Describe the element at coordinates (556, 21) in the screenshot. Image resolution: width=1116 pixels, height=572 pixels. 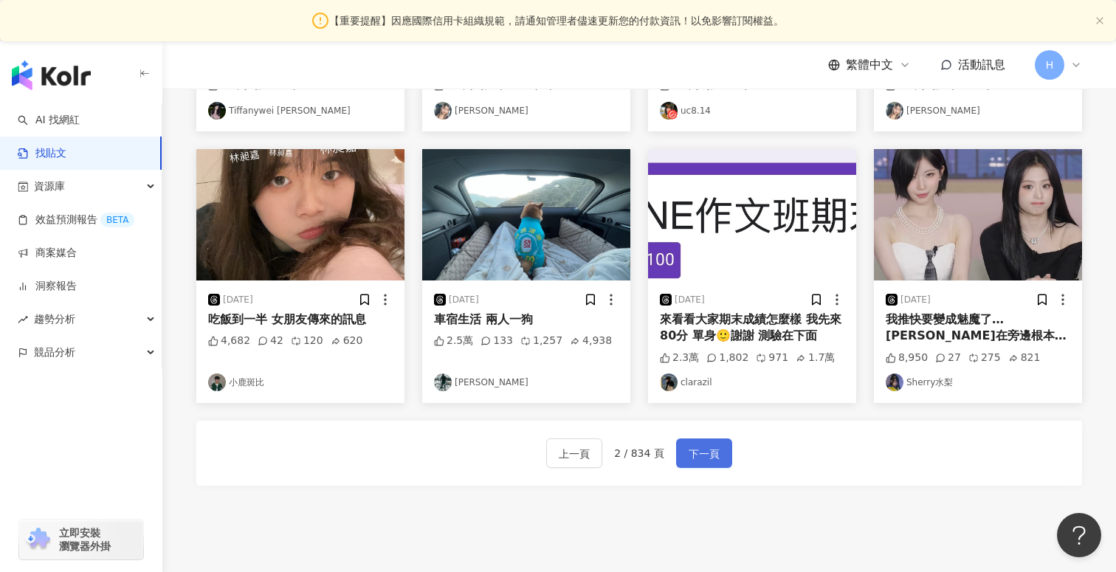
I see `span: 【重要提醒】因應國際信用卡組織規範，請通知管理者儘速更新您的付款資訊！以免影響訂閱權益。` at that location.